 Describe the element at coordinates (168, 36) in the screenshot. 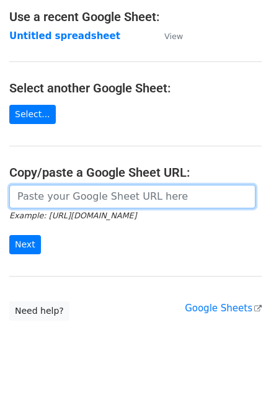

I see `a: View` at that location.